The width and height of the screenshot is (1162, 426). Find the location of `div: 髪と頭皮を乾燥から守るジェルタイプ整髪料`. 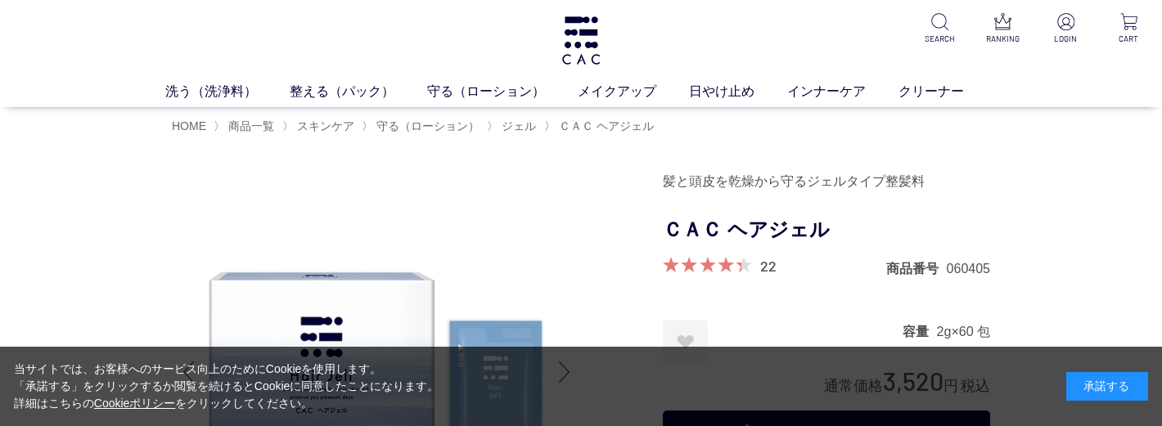

div: 髪と頭皮を乾燥から守るジェルタイプ整髪料 is located at coordinates (827, 182).